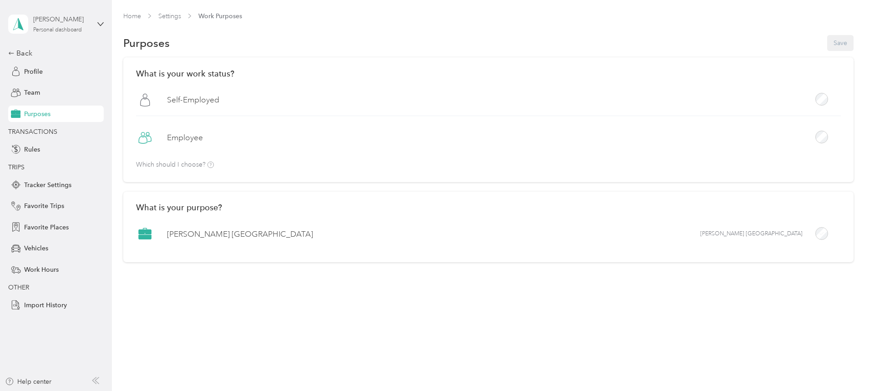 The image size is (869, 391). Describe the element at coordinates (28, 381) in the screenshot. I see `button: Help center` at that location.